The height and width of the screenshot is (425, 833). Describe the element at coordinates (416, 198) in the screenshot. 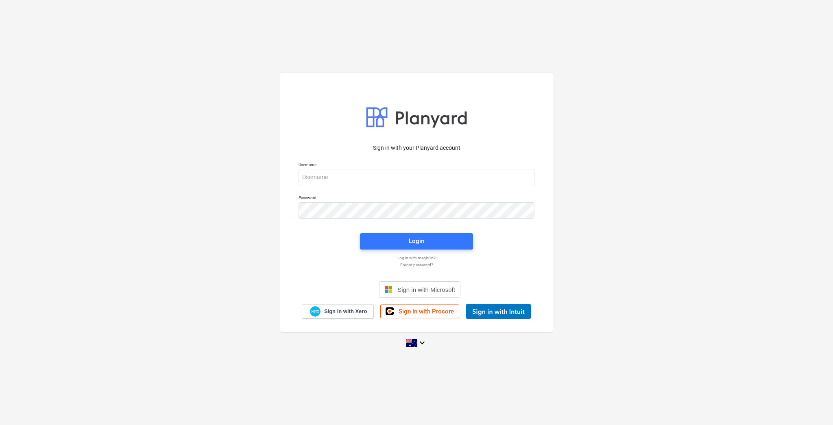

I see `p: Password` at that location.